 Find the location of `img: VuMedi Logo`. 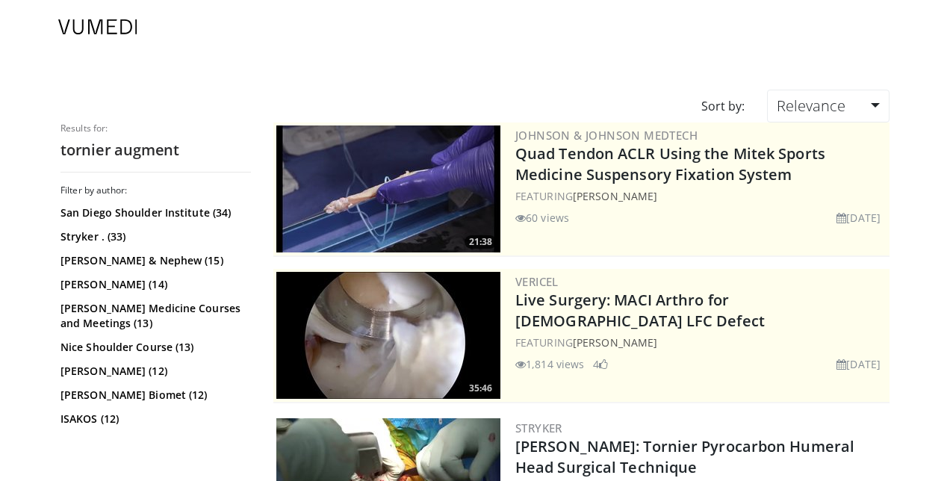

img: VuMedi Logo is located at coordinates (98, 27).